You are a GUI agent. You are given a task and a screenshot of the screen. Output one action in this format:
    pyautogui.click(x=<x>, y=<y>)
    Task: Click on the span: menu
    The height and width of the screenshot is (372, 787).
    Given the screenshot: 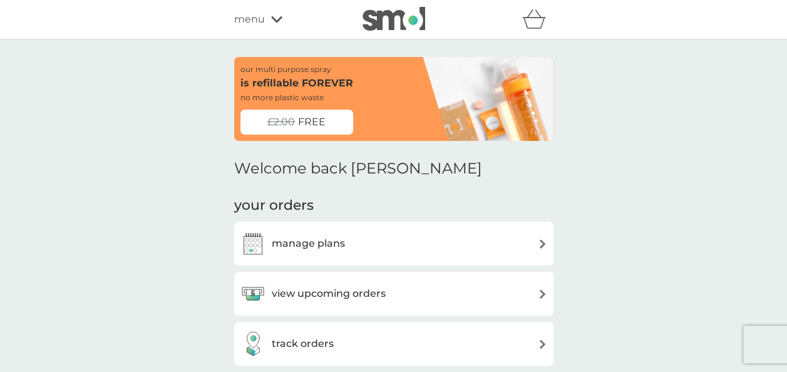 What is the action you would take?
    pyautogui.click(x=249, y=19)
    